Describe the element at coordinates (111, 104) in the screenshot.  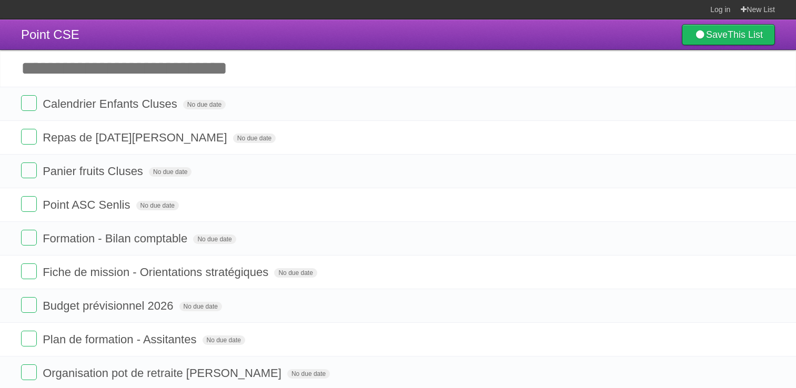
I see `span: Calendrier Enfants Cluses` at that location.